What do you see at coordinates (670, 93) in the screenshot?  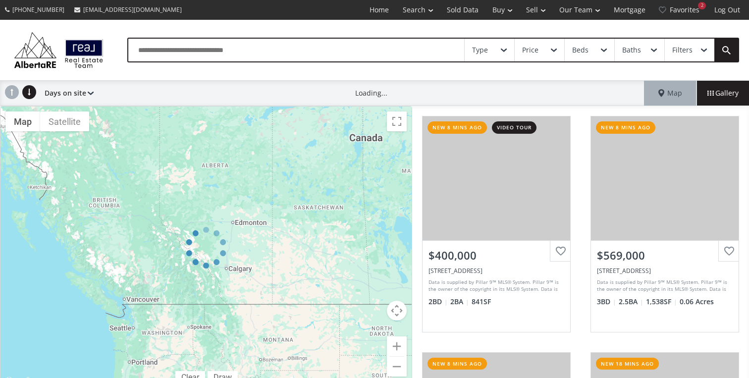 I see `span: Map` at bounding box center [670, 93].